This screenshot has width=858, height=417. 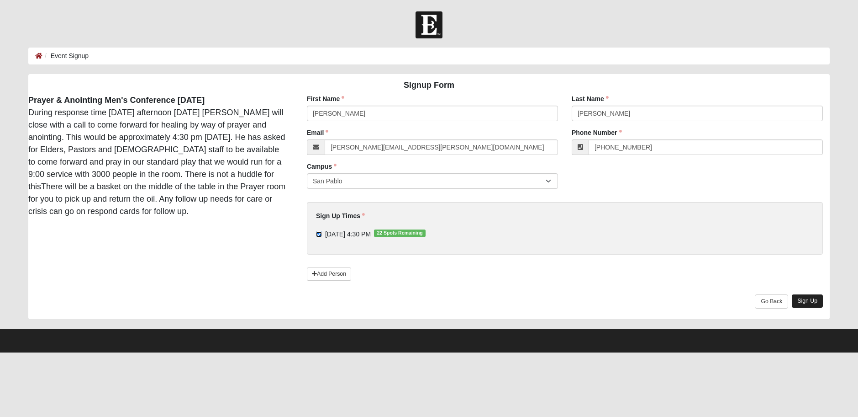 I want to click on label: First Name, so click(x=326, y=99).